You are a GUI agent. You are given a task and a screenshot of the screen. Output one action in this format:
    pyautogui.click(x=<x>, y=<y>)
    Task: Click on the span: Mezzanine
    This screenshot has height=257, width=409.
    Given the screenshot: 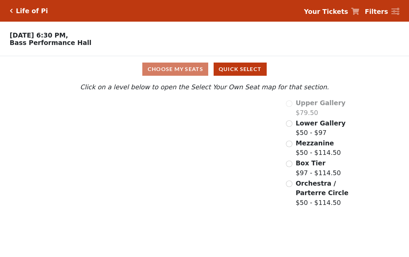 What is the action you would take?
    pyautogui.click(x=314, y=143)
    